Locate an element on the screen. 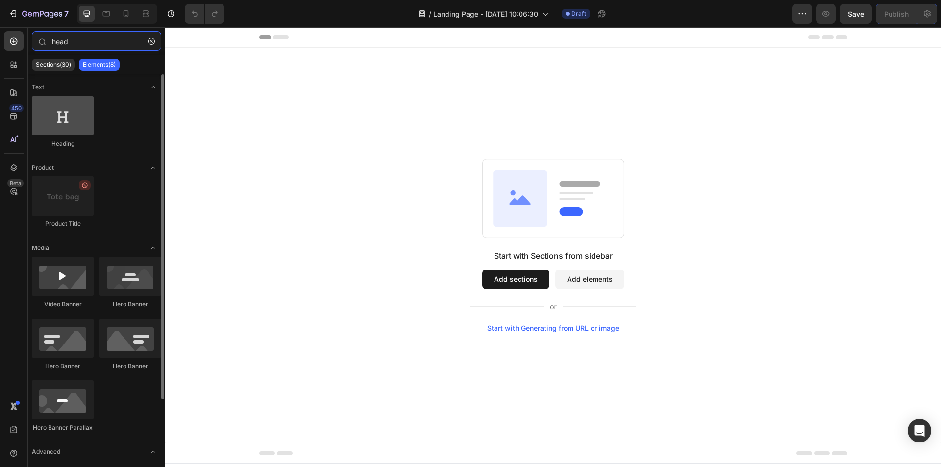  div: Start with Generating from URL or image is located at coordinates (388, 301).